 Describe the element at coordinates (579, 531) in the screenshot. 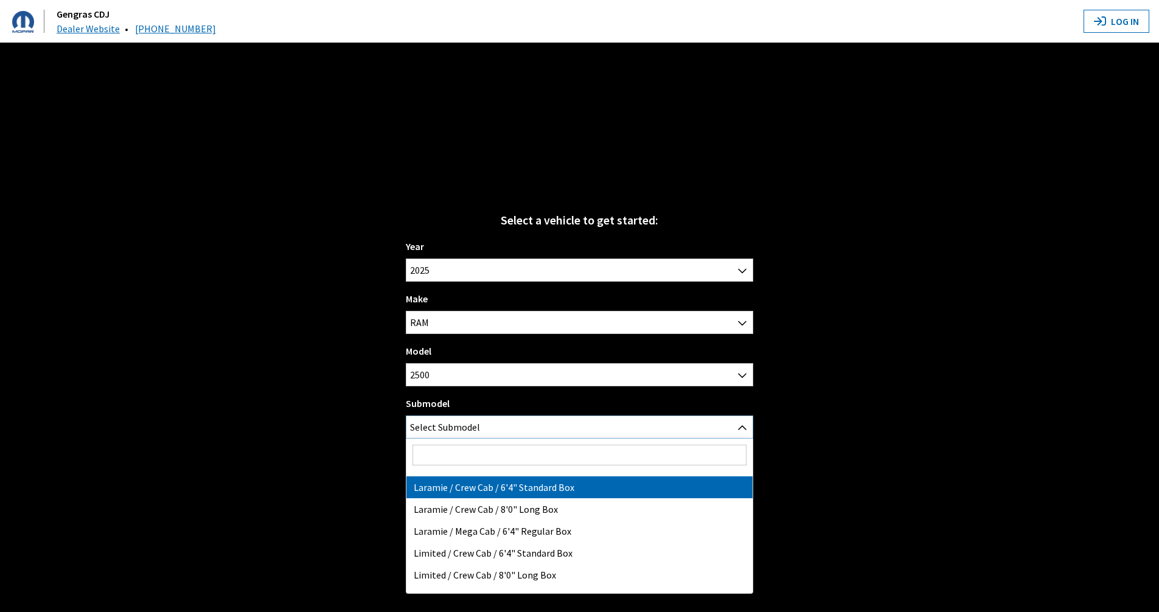

I see `li: Laramie / Mega Cab / 6'4" Regular Box` at that location.